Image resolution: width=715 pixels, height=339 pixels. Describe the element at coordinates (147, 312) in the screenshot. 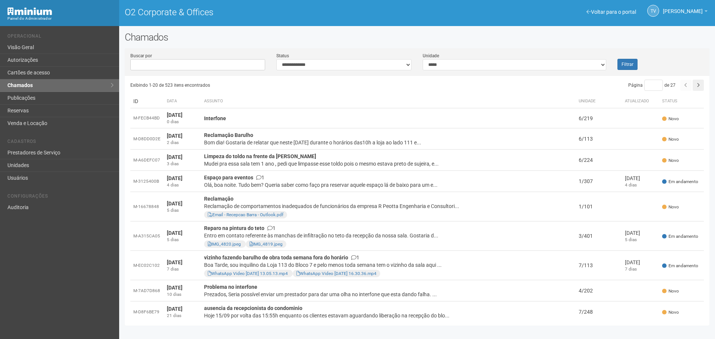

I see `td: M-D8F6BE79` at that location.